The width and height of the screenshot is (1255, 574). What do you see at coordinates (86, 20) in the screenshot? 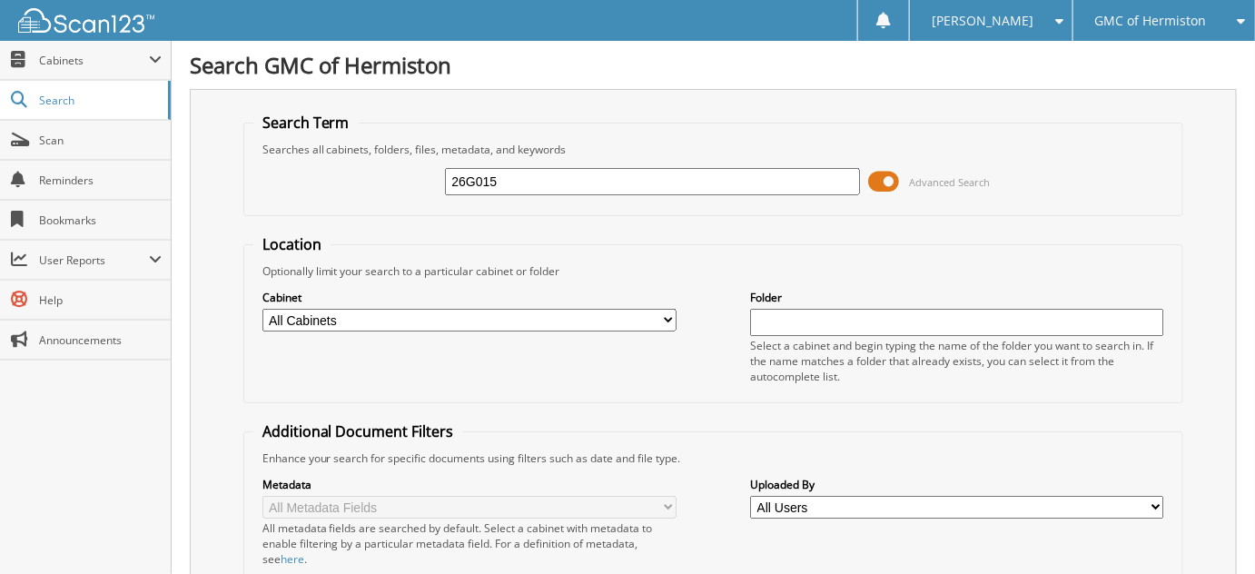
I see `img: scan123-logo-white.svg` at bounding box center [86, 20].